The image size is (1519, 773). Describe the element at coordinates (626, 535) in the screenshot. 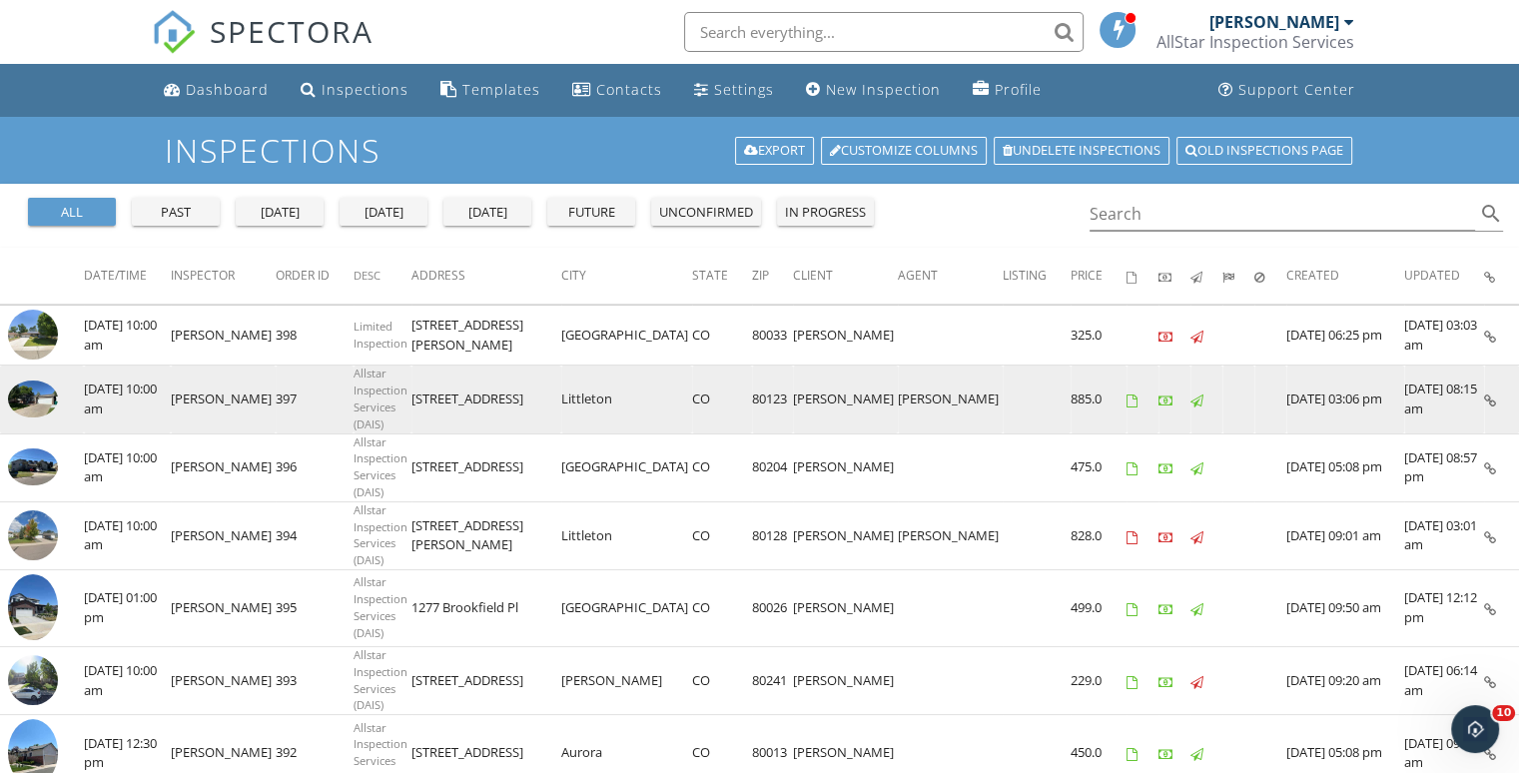

I see `td: Littleton` at that location.